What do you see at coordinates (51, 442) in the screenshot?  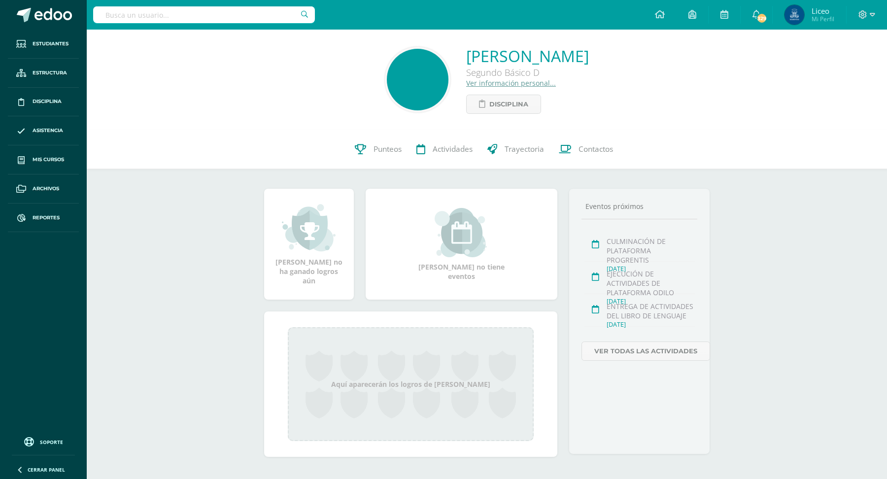 I see `span: Soporte` at bounding box center [51, 442].